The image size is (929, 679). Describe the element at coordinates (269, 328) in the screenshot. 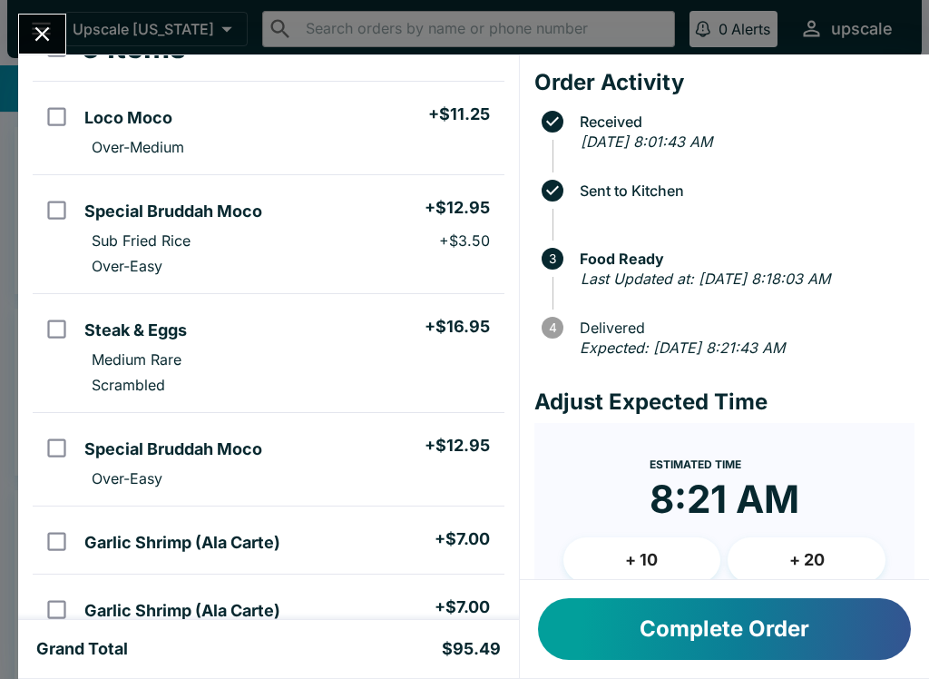

I see `table: orders table` at that location.